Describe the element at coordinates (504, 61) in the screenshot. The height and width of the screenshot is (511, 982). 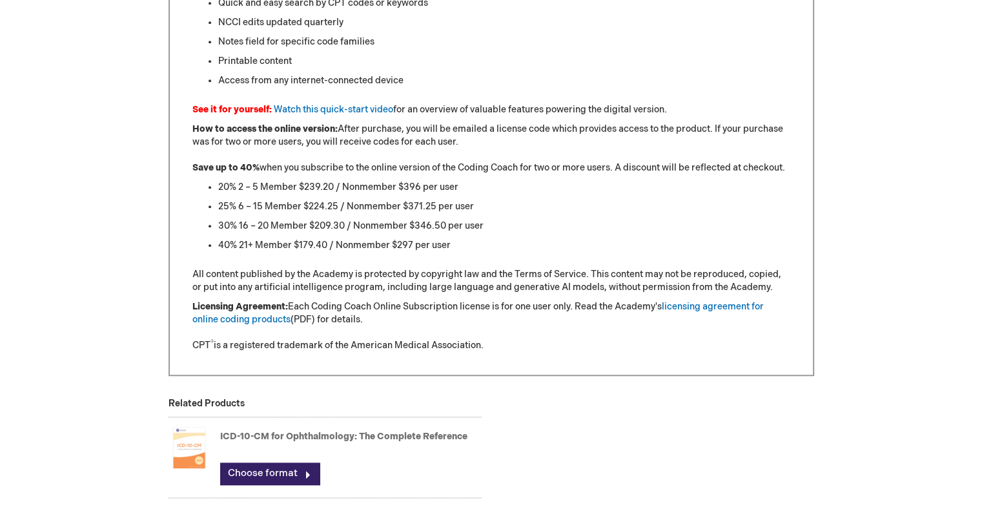
I see `li: Printable content` at that location.